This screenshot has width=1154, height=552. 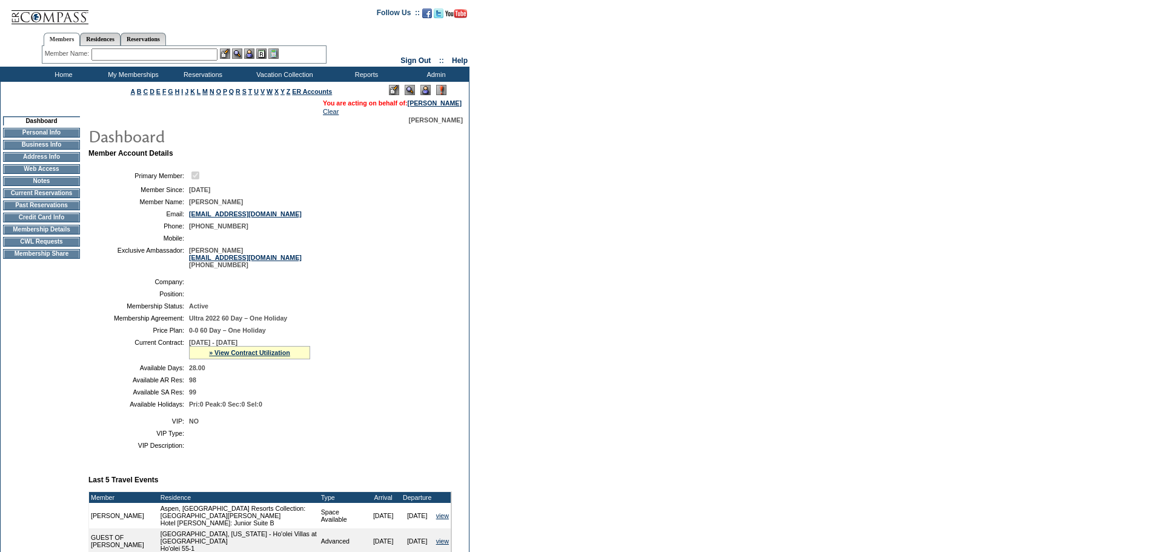 I want to click on td: Residence, so click(x=239, y=497).